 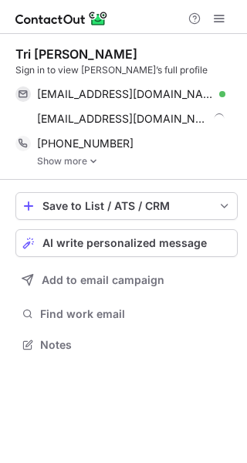 I want to click on button: Notes, so click(x=127, y=345).